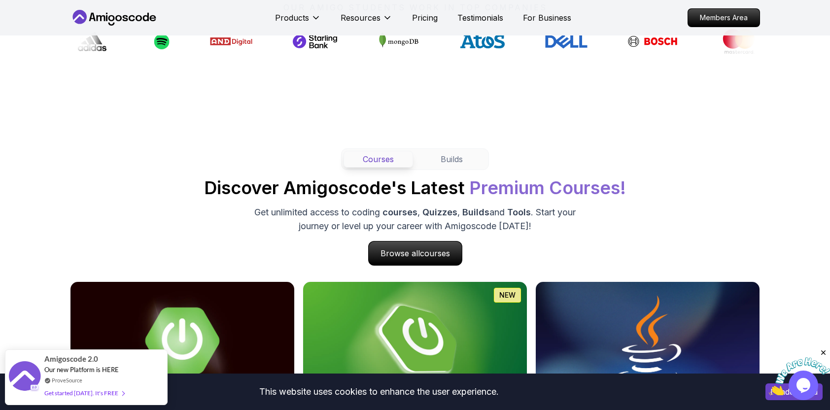 Image resolution: width=830 pixels, height=410 pixels. What do you see at coordinates (507, 295) in the screenshot?
I see `p: NEW` at bounding box center [507, 295].